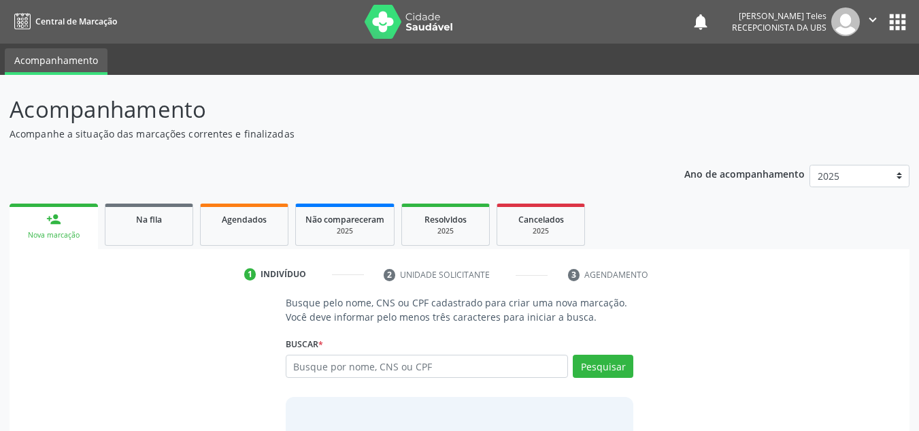  Describe the element at coordinates (744, 173) in the screenshot. I see `p: Ano de acompanhamento` at that location.